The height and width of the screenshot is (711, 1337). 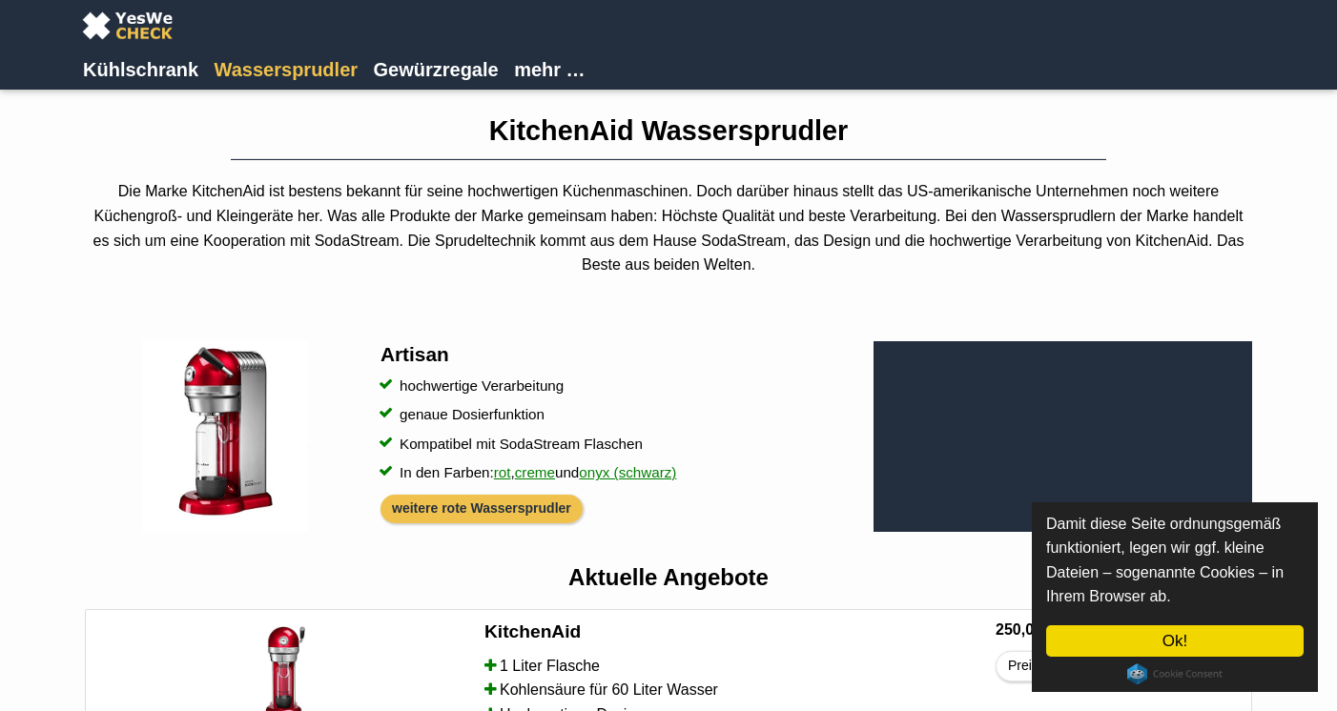 What do you see at coordinates (619, 354) in the screenshot?
I see `h3: Artisan` at bounding box center [619, 354].